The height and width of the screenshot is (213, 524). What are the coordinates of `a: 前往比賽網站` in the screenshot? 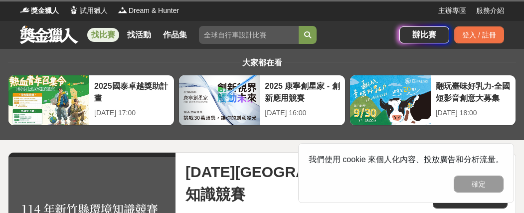 It's located at (470, 197).